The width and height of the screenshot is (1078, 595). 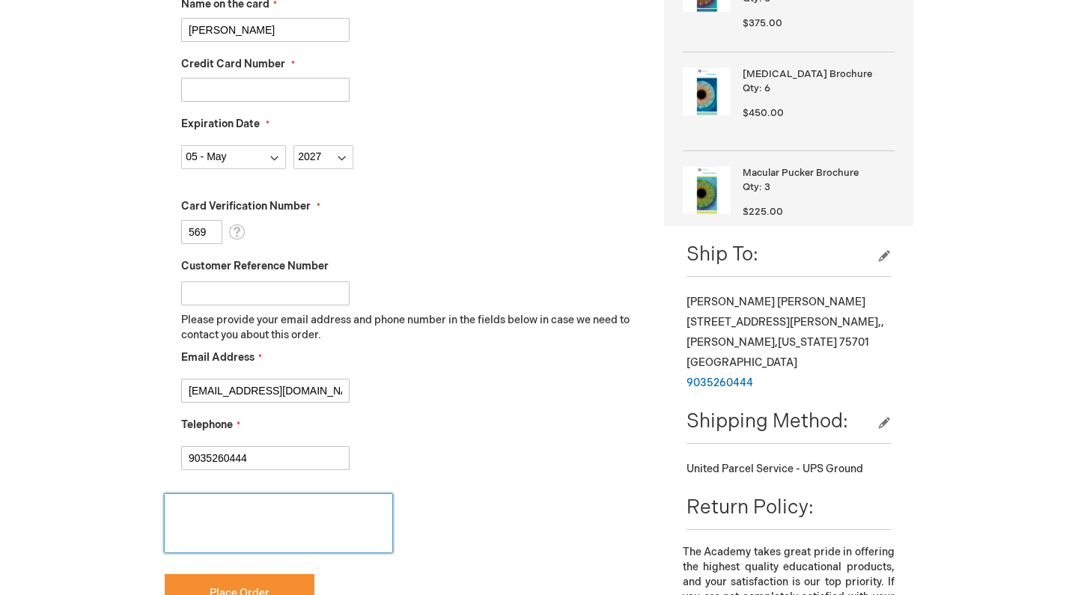 I want to click on span: Ship To:, so click(x=722, y=255).